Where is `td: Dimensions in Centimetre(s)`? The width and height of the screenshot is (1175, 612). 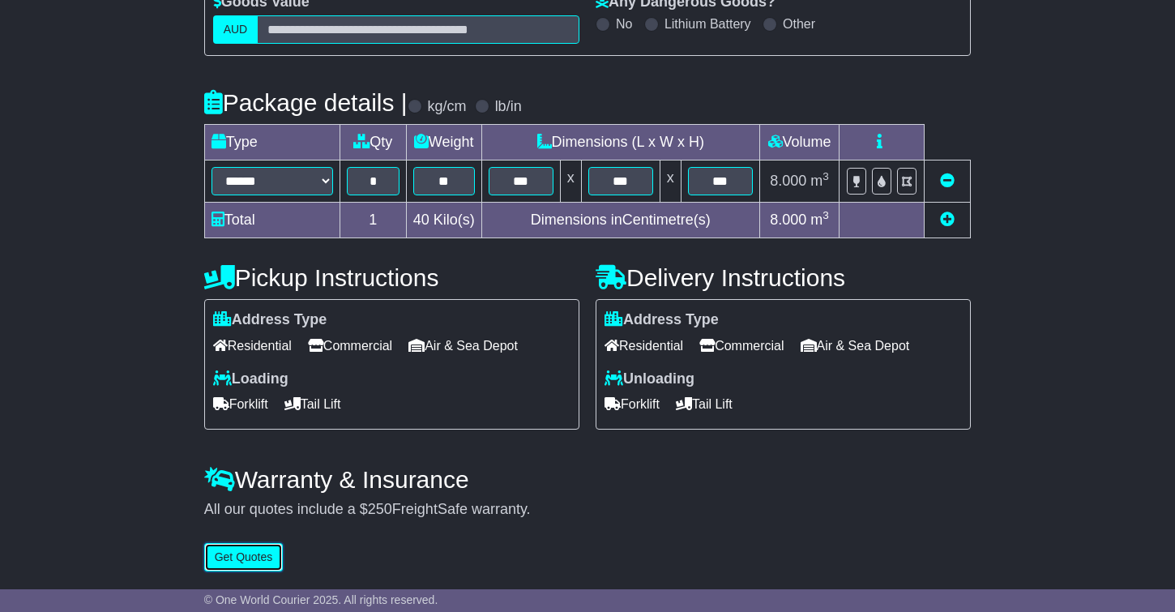 td: Dimensions in Centimetre(s) is located at coordinates (620, 221).